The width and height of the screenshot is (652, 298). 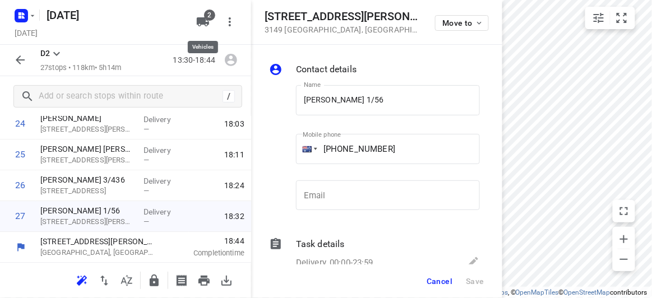 I want to click on button: Fit zoom, so click(x=622, y=18).